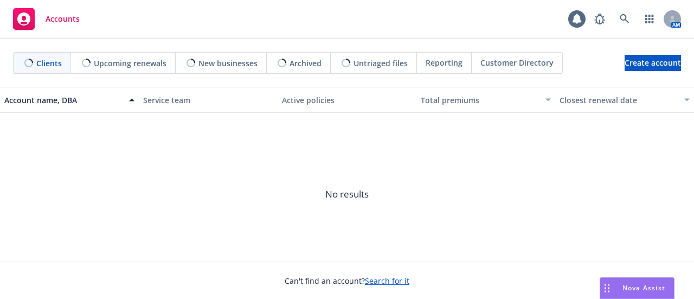 The height and width of the screenshot is (299, 694). Describe the element at coordinates (208, 100) in the screenshot. I see `button: Service team` at that location.